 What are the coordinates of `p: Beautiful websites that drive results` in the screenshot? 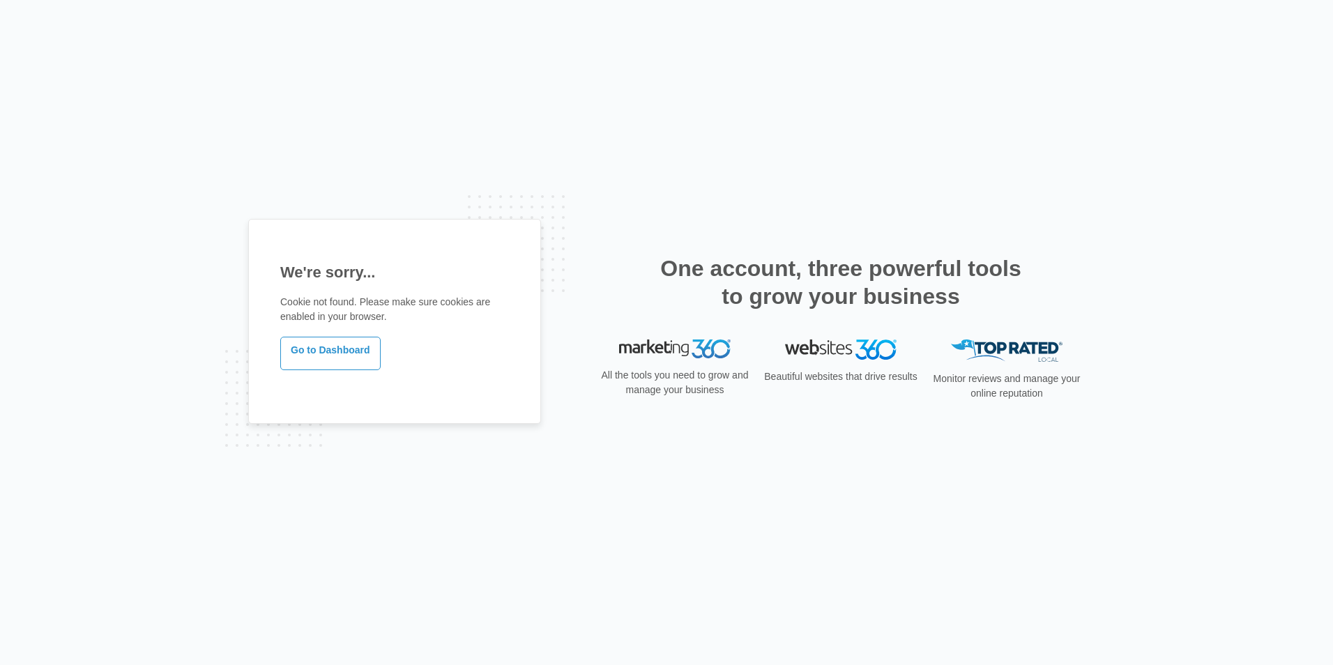 It's located at (841, 376).